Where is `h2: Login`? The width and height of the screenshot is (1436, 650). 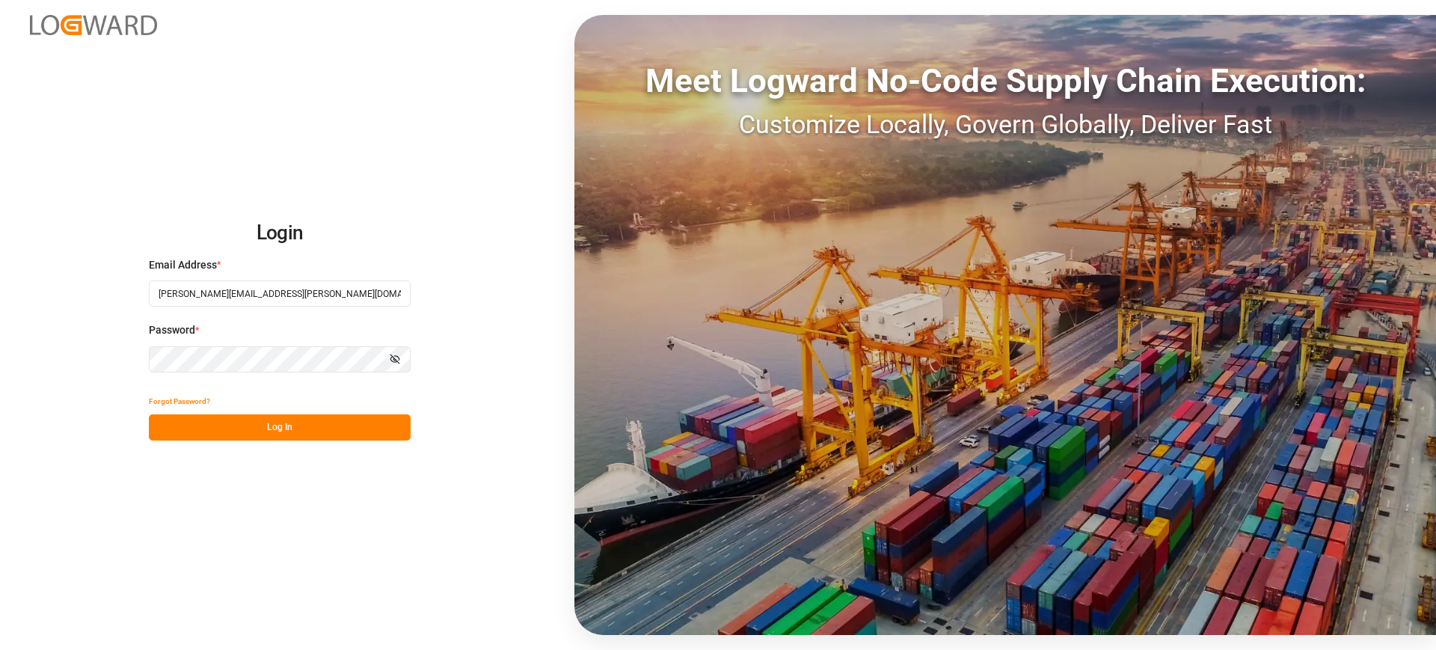
h2: Login is located at coordinates (280, 233).